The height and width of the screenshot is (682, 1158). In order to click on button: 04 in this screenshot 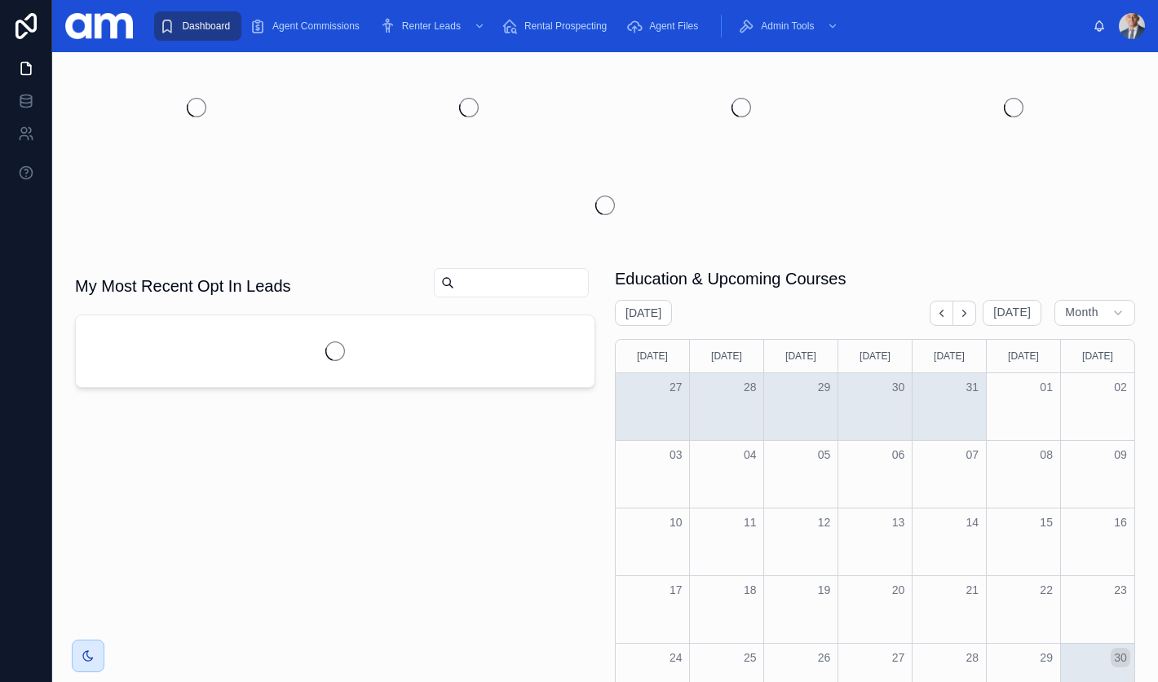, I will do `click(750, 455)`.